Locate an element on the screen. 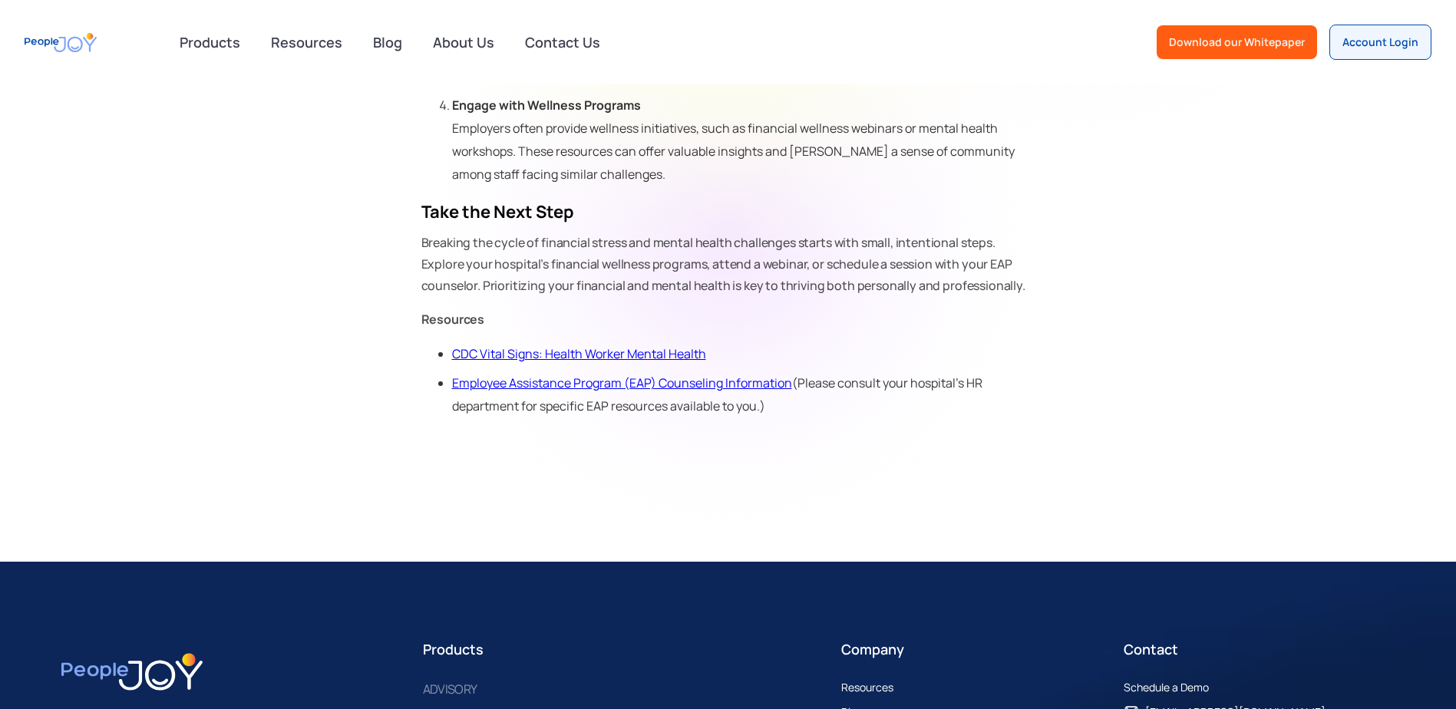 The image size is (1456, 709). a: Account Login is located at coordinates (1380, 42).